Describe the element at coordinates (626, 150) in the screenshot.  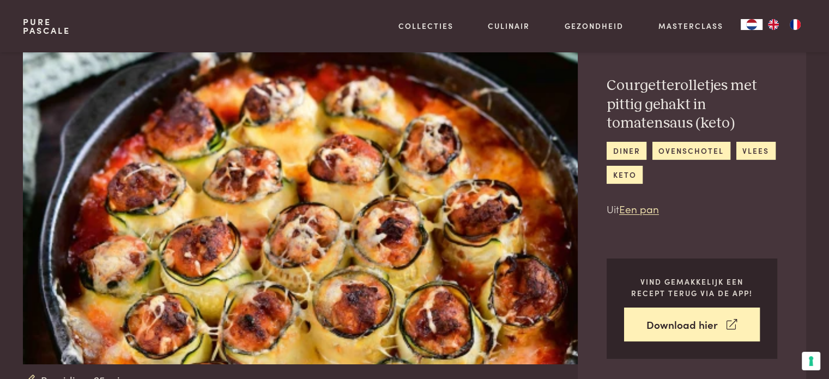
I see `a: diner` at that location.